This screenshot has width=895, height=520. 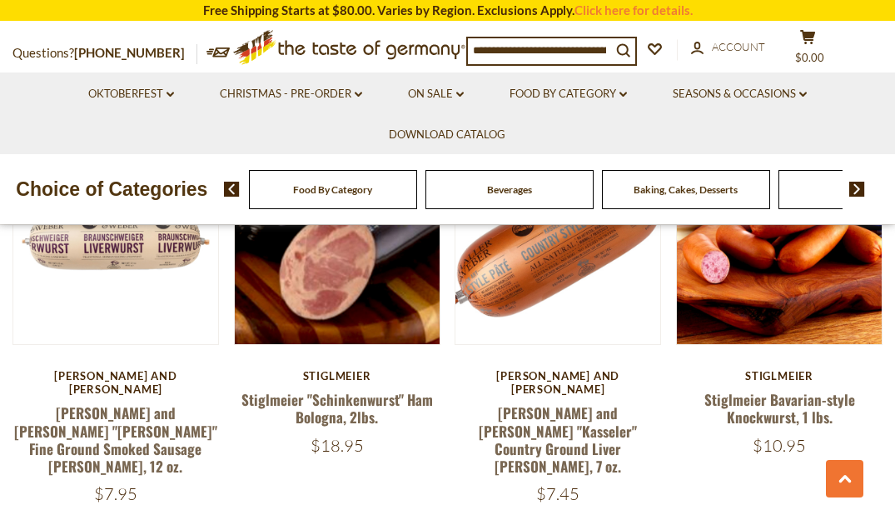 What do you see at coordinates (232, 189) in the screenshot?
I see `img: previous arrow` at bounding box center [232, 189].